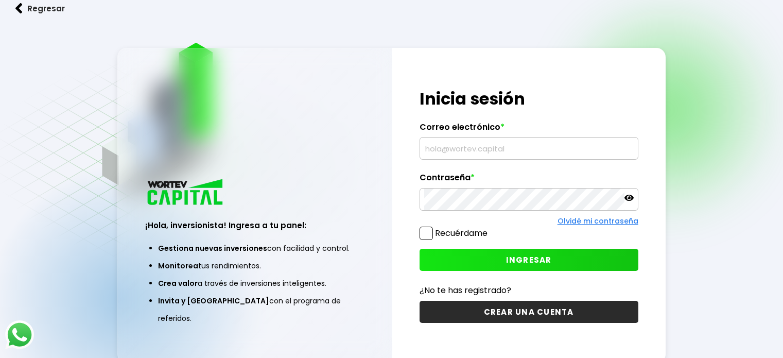 The height and width of the screenshot is (358, 783). I want to click on span: Monitorea, so click(178, 266).